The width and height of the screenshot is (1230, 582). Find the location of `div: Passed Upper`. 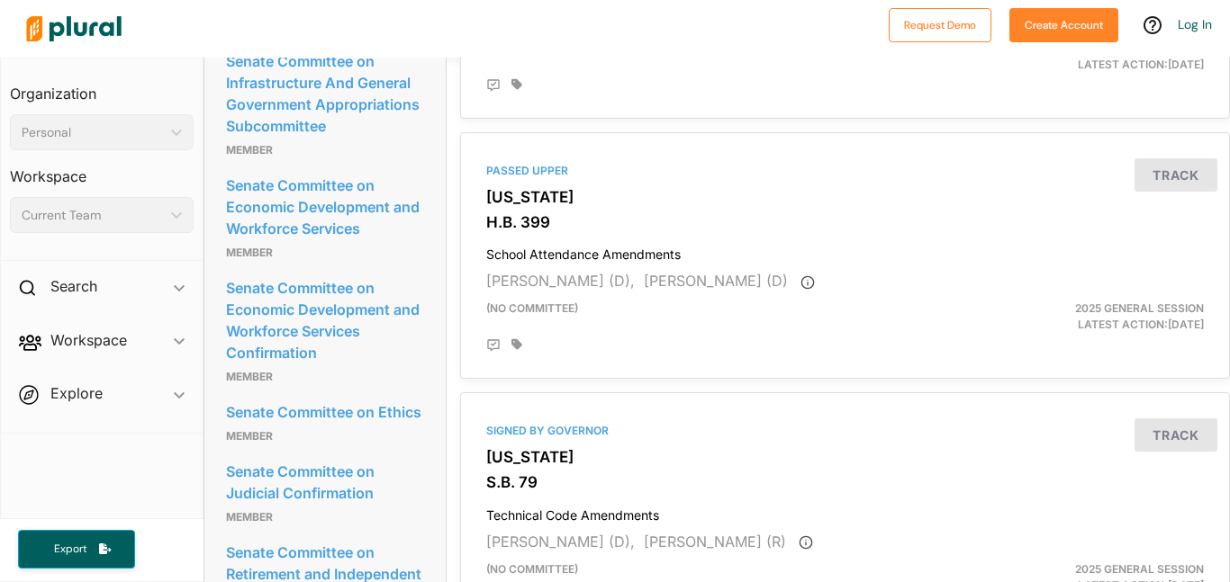

div: Passed Upper is located at coordinates (844, 171).